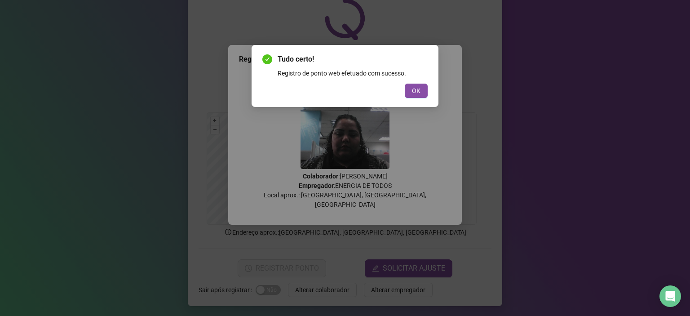  What do you see at coordinates (416, 91) in the screenshot?
I see `span: OK` at bounding box center [416, 91].